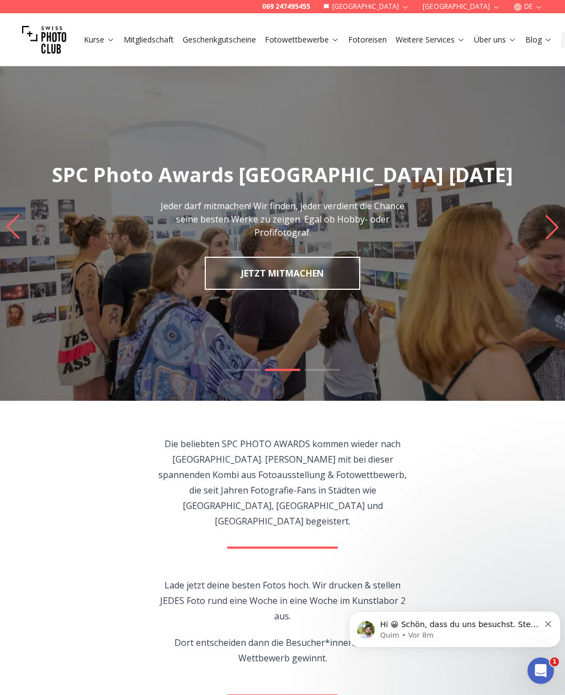 The width and height of the screenshot is (565, 695). What do you see at coordinates (283, 273) in the screenshot?
I see `a: JETZT MITMACHEN` at bounding box center [283, 273].